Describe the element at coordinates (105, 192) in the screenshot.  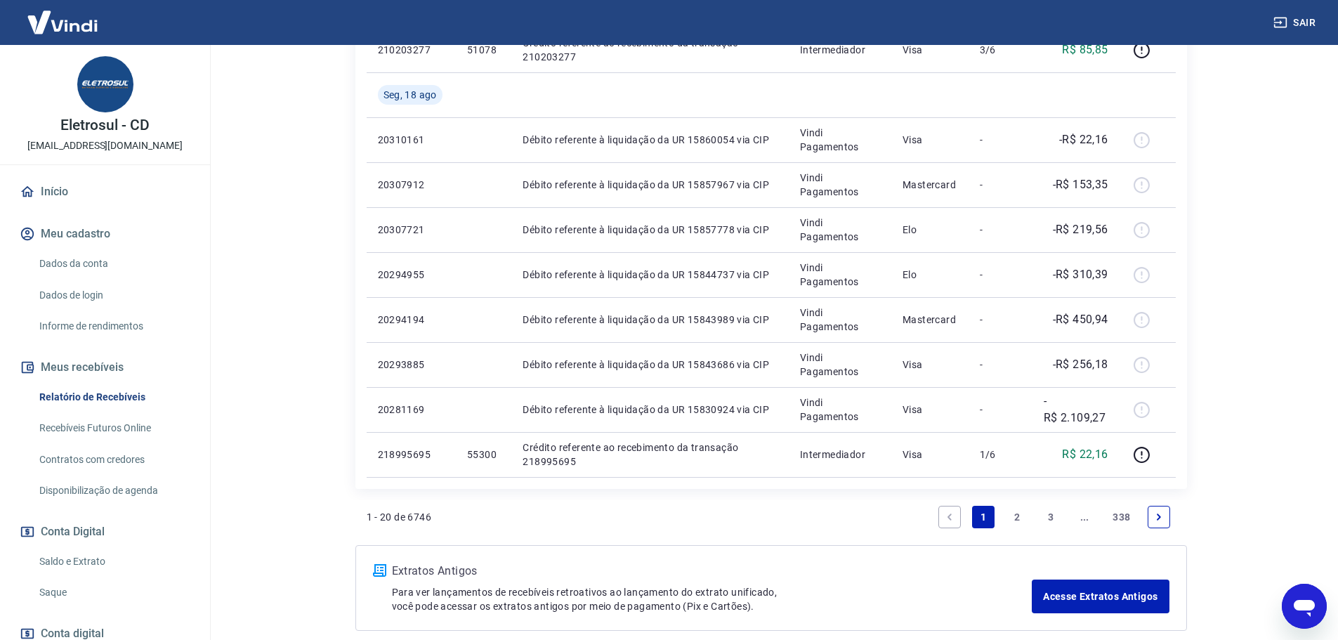
I see `a: Início` at that location.